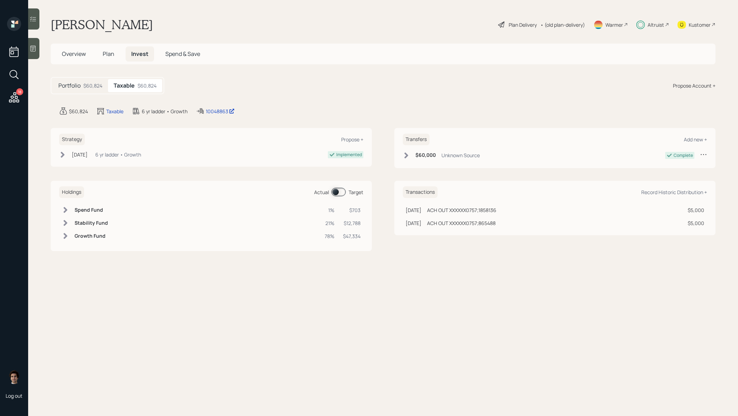 This screenshot has height=416, width=738. What do you see at coordinates (462, 210) in the screenshot?
I see `div: ACH OUT XXXXXX0757;1858136` at bounding box center [462, 210].